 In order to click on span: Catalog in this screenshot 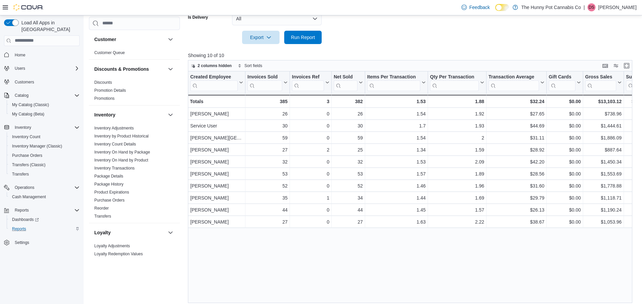, I will do `click(46, 96)`.